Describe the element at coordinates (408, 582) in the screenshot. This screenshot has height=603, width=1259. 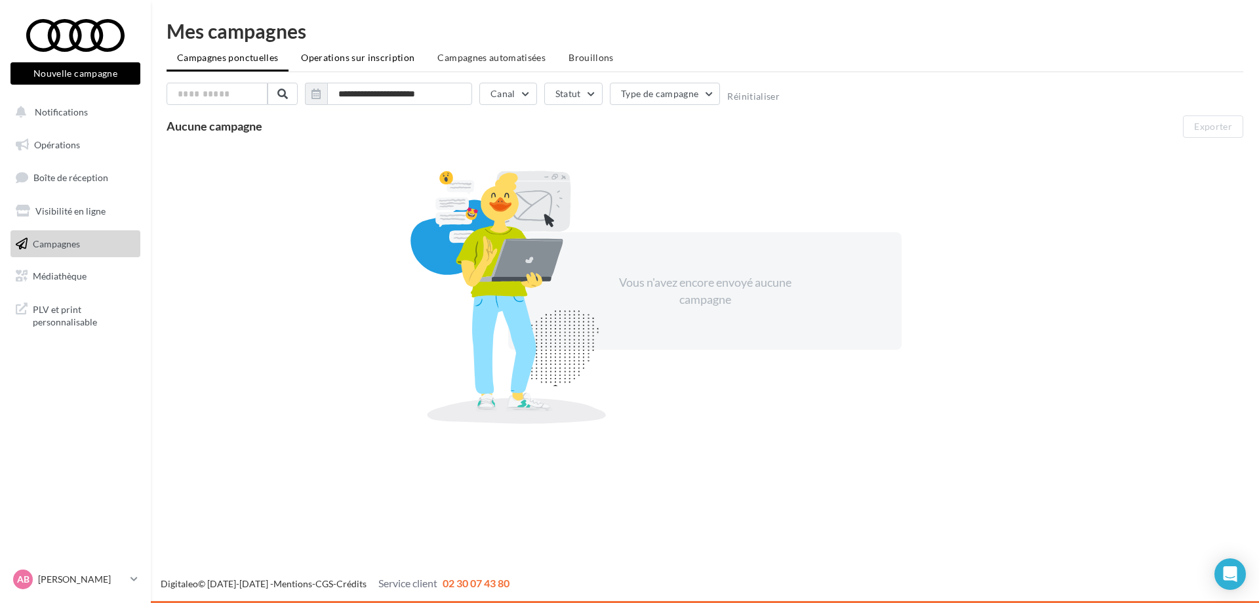
I see `span: Service client` at that location.